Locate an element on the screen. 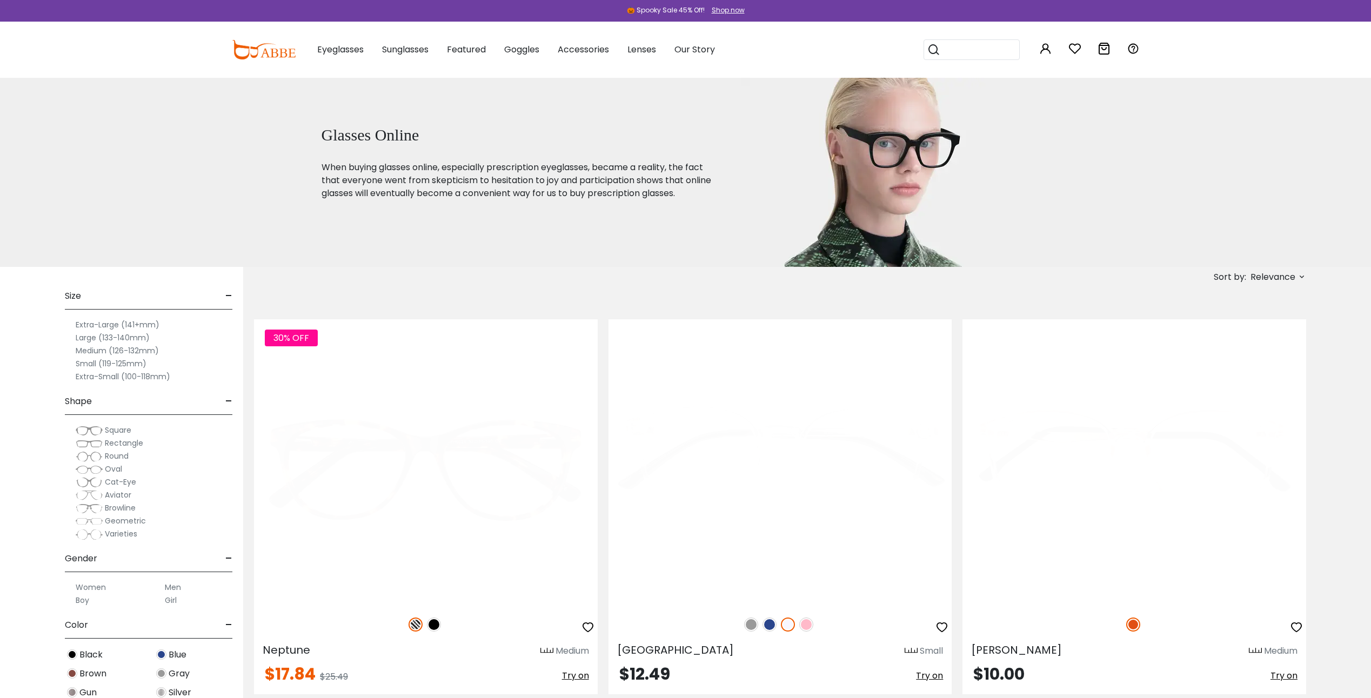 Image resolution: width=1371 pixels, height=698 pixels. span: Geometric is located at coordinates (125, 521).